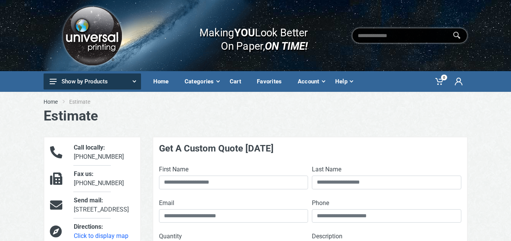 This screenshot has height=241, width=511. What do you see at coordinates (256, 102) in the screenshot?
I see `nav: breadcrumb` at bounding box center [256, 102].